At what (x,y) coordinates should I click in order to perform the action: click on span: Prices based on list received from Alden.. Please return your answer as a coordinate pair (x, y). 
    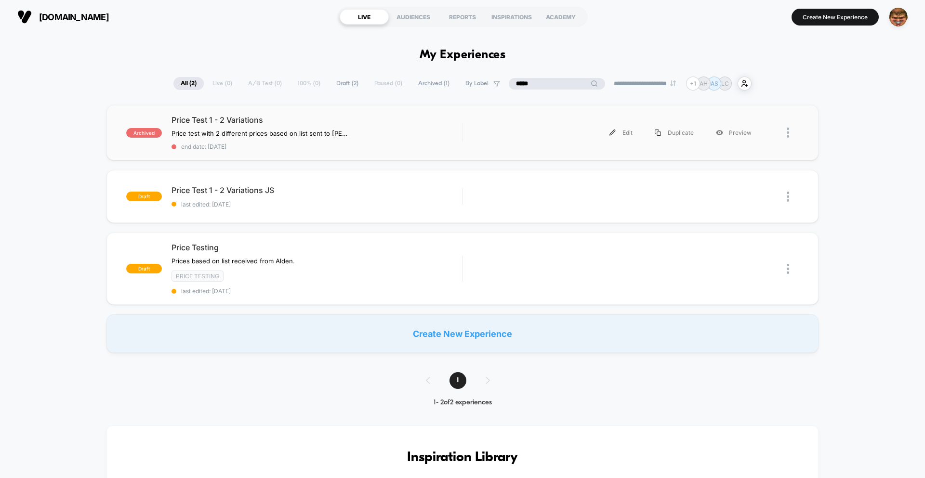
    Looking at the image, I should click on (233, 261).